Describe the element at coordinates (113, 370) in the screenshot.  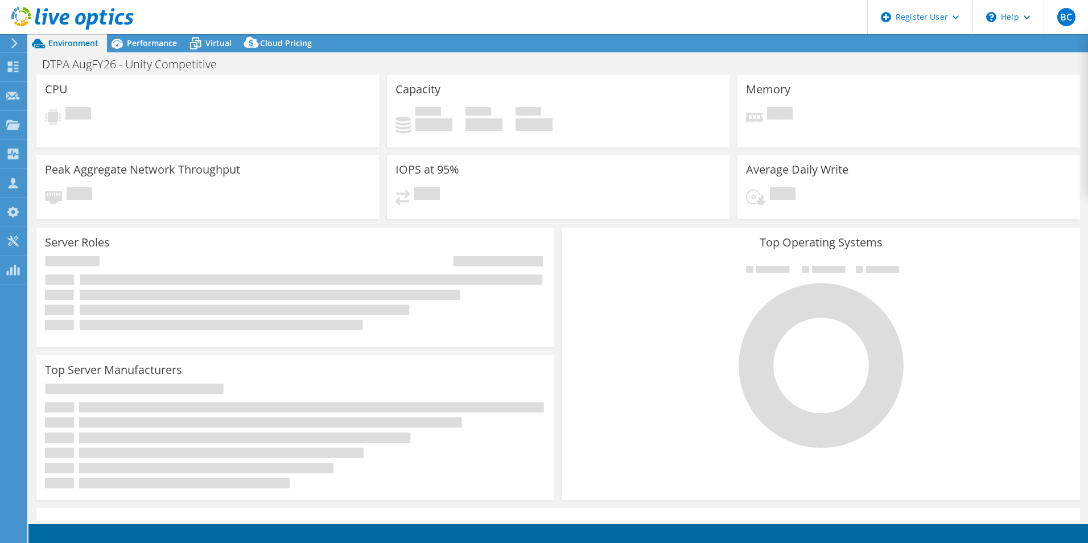
I see `h3: Top Server Manufacturers` at that location.